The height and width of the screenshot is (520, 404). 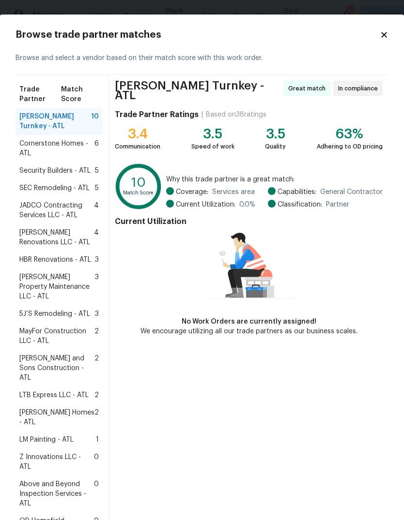 I want to click on span: Above and Beyond Inspection Services - ATL, so click(x=57, y=494).